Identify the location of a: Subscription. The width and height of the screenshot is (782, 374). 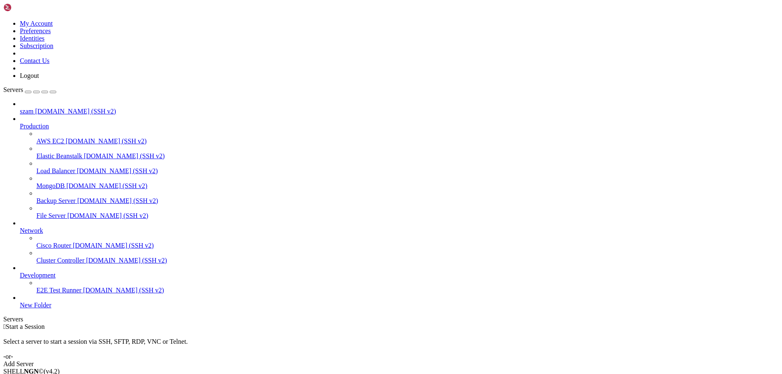
(36, 46).